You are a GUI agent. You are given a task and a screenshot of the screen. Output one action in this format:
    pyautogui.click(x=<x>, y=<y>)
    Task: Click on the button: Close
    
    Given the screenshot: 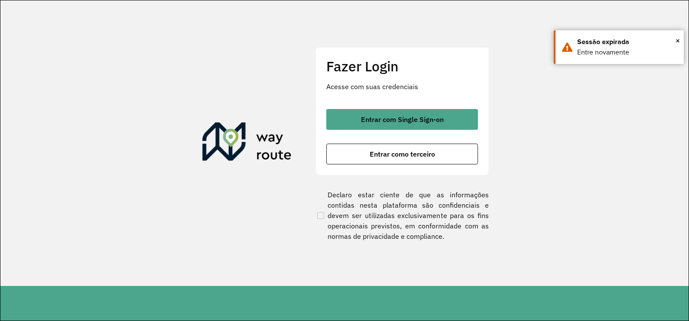 What is the action you would take?
    pyautogui.click(x=678, y=41)
    